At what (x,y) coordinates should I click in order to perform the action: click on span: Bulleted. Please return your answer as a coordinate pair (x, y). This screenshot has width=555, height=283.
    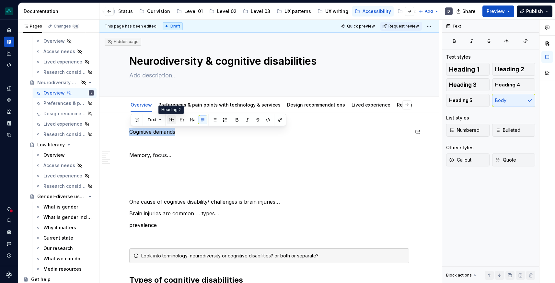
    Looking at the image, I should click on (507, 130).